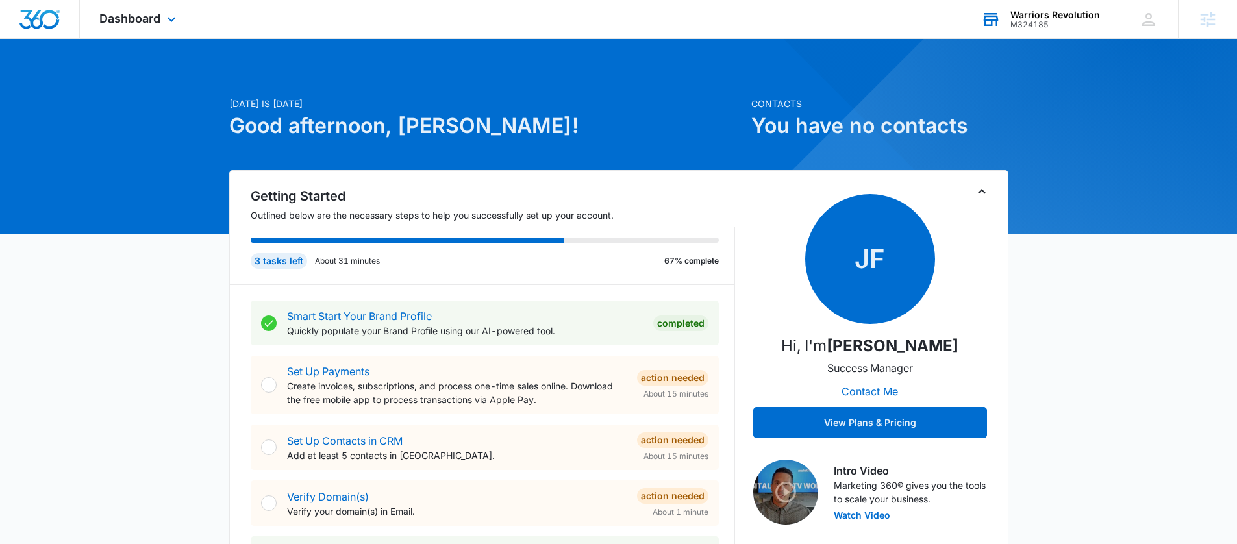 This screenshot has width=1237, height=544. I want to click on button: Watch Video, so click(862, 516).